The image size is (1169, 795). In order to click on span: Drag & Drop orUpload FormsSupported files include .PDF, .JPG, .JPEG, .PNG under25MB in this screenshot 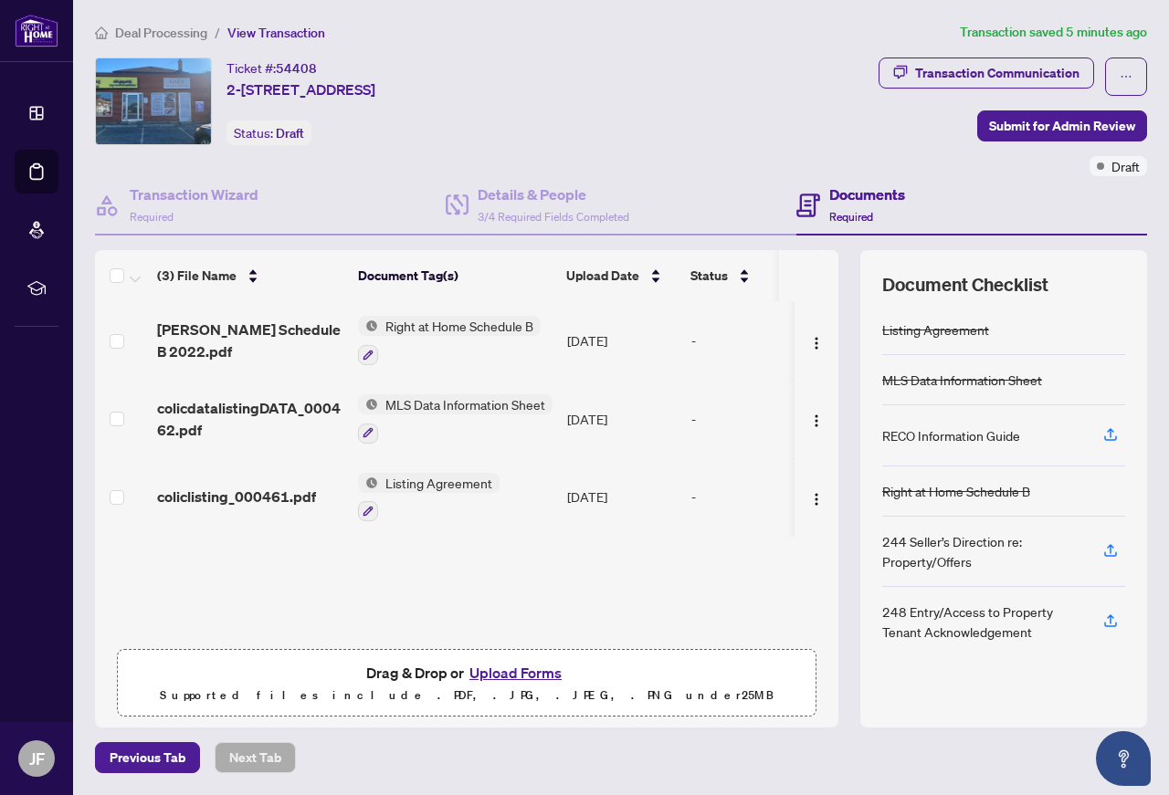, I will do `click(467, 684)`.